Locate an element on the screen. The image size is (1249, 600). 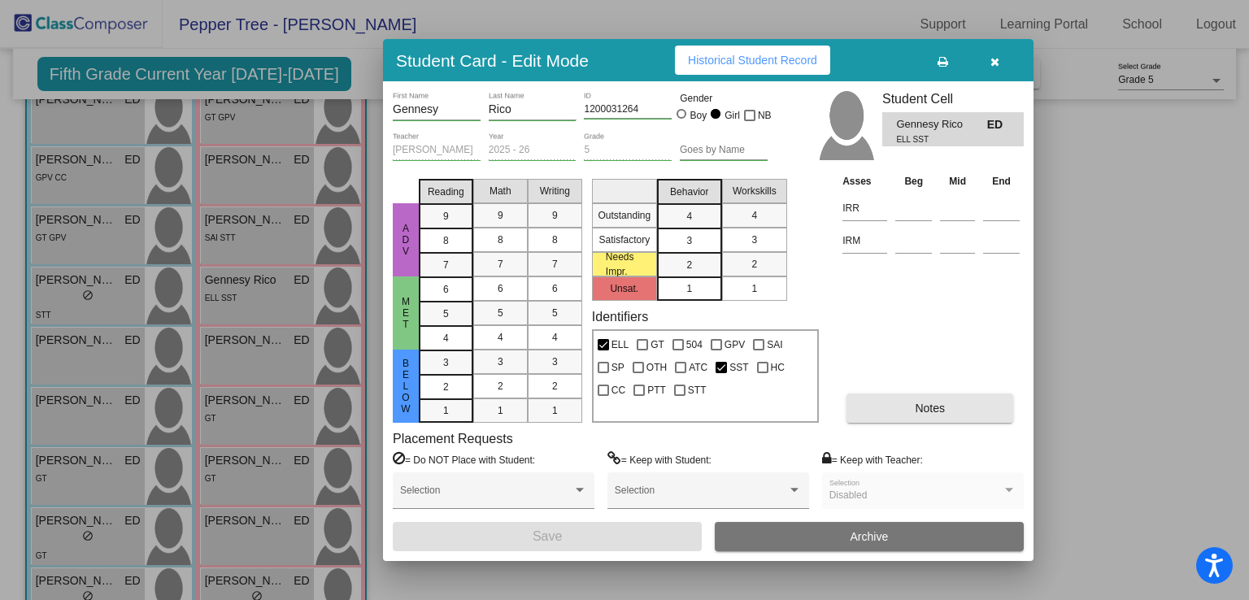
h3: Student Card - Edit Mode is located at coordinates (492, 60).